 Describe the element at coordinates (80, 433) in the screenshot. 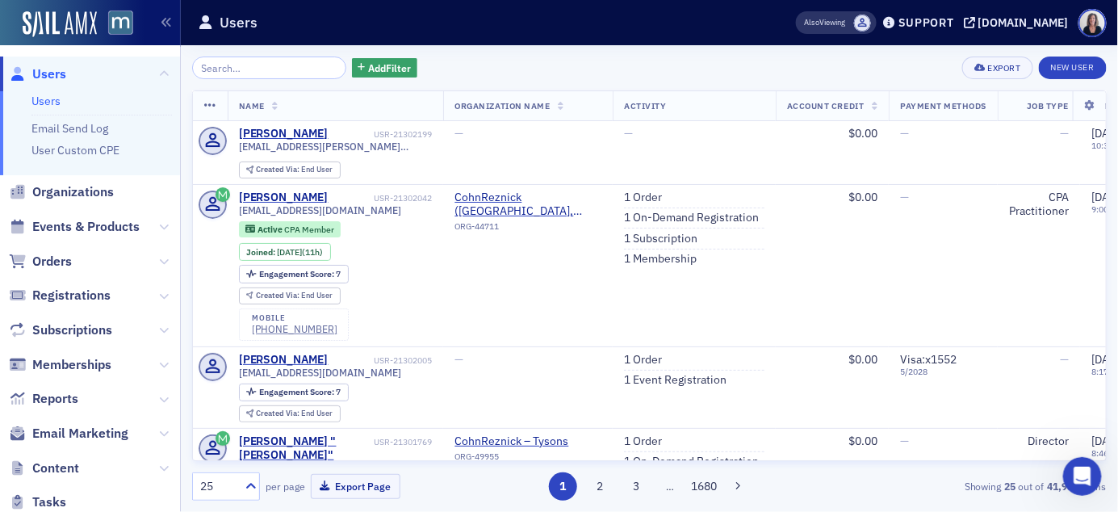

I see `span: Email Marketing` at that location.